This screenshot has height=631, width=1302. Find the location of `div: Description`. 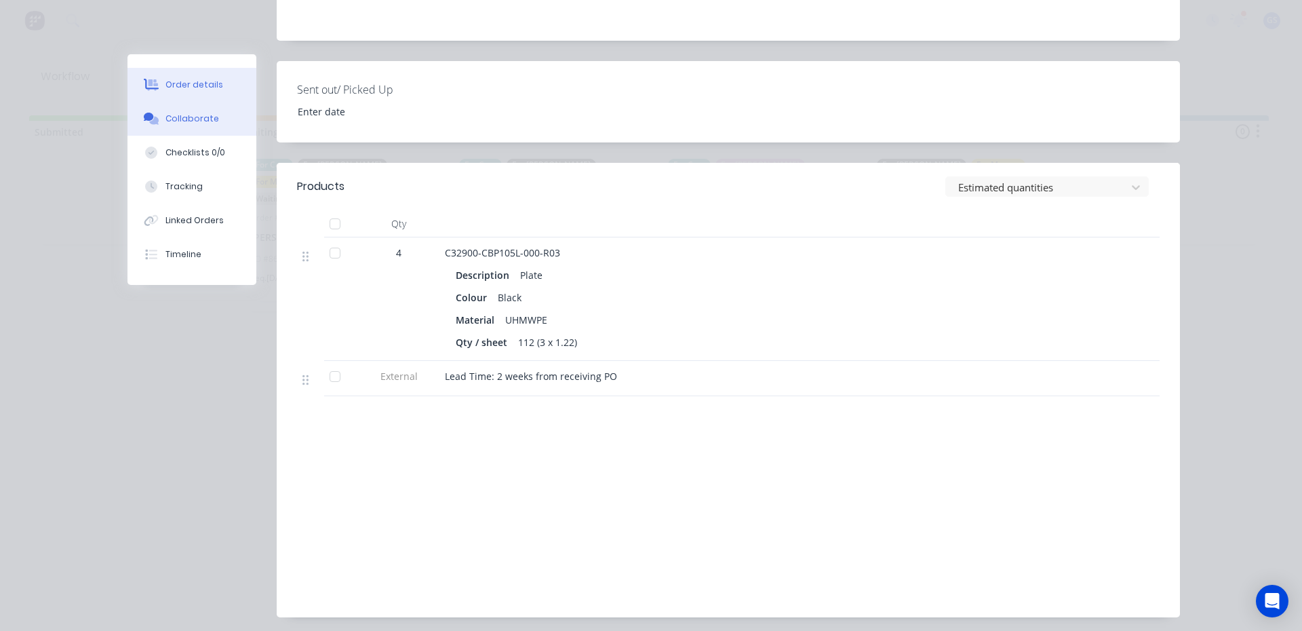

div: Description is located at coordinates (485, 275).